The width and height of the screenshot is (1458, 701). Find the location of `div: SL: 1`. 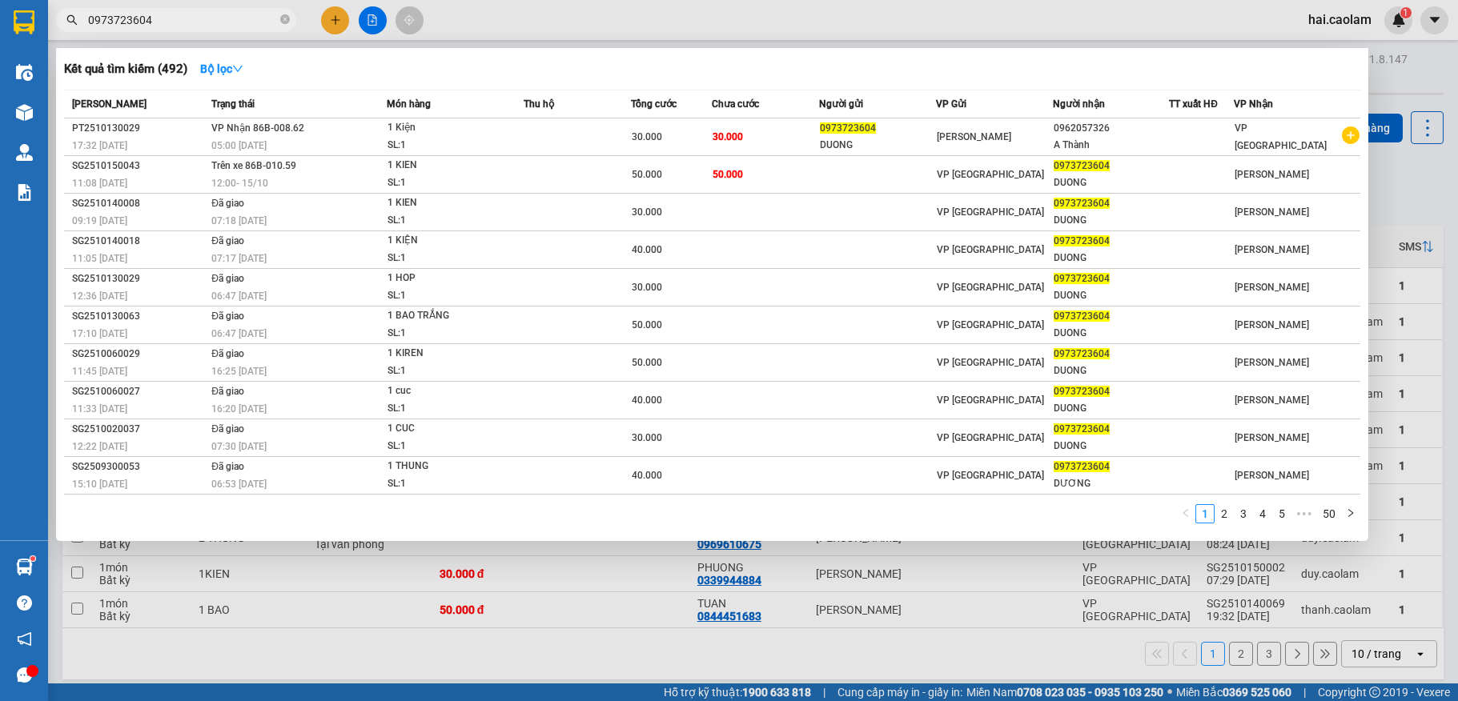

div: SL: 1 is located at coordinates (448, 484).